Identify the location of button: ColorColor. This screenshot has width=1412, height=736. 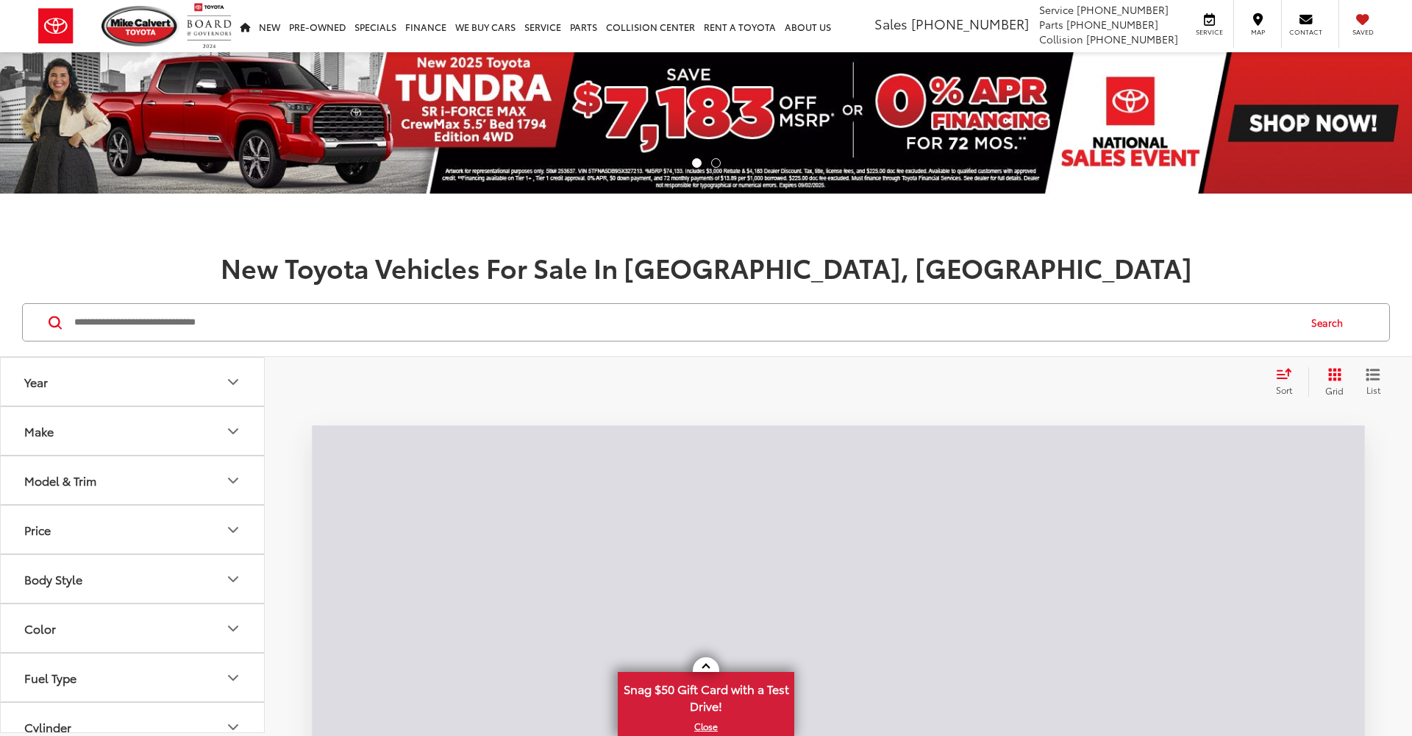
(133, 627).